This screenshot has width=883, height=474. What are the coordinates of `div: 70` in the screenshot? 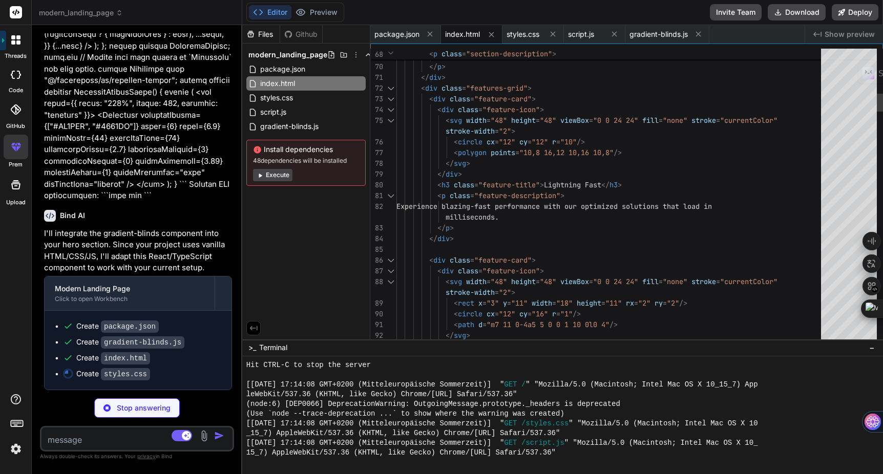 It's located at (376, 67).